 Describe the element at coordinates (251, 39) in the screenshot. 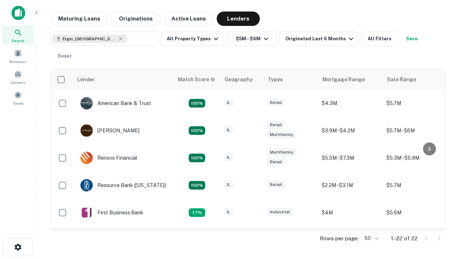

I see `button: $5M - $6M` at that location.